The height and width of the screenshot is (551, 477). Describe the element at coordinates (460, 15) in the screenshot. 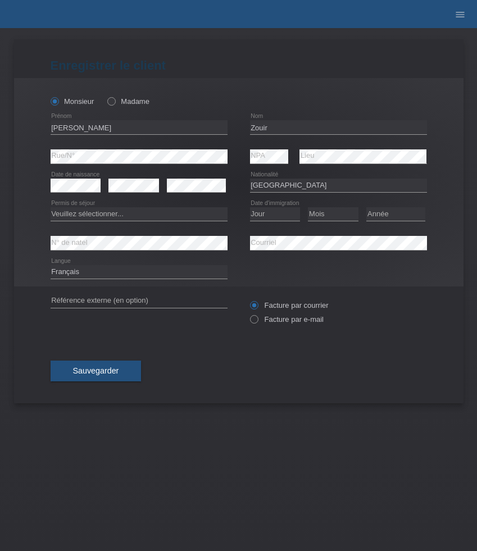

I see `i: menu` at that location.